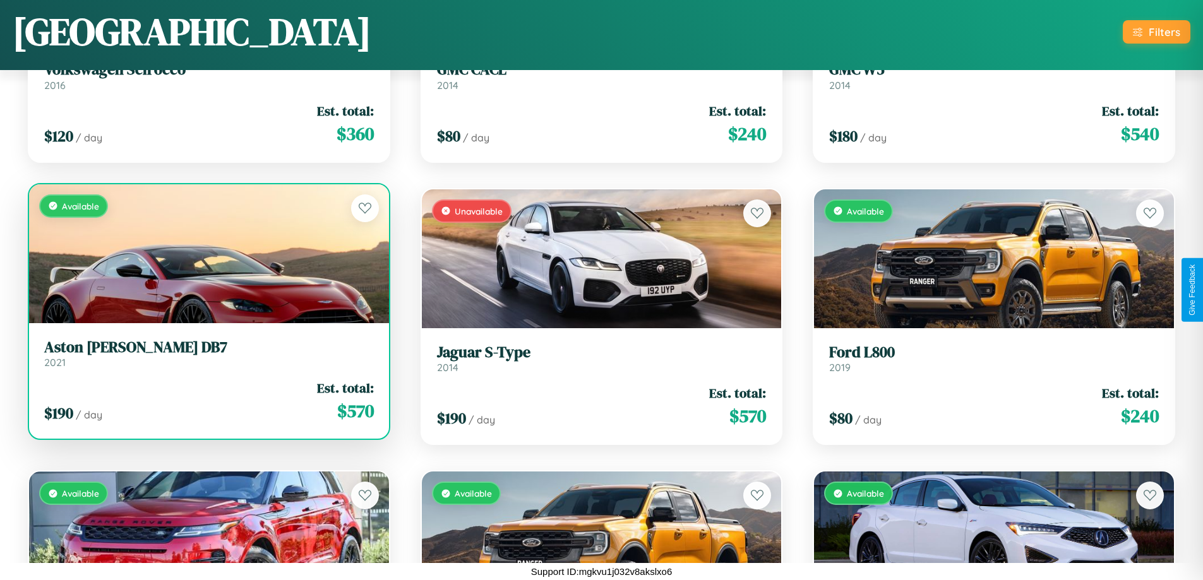  What do you see at coordinates (479, 211) in the screenshot?
I see `span: Unavailable` at bounding box center [479, 211].